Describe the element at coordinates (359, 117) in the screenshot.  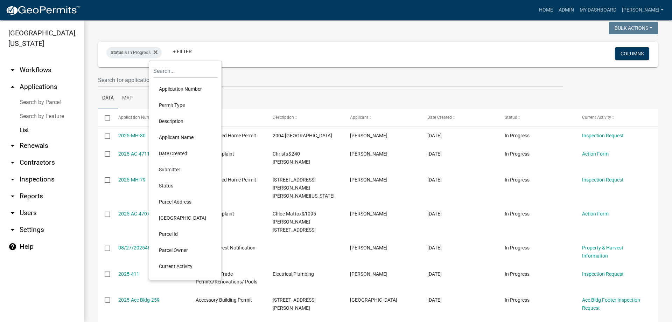
I see `span: Applicant` at that location.